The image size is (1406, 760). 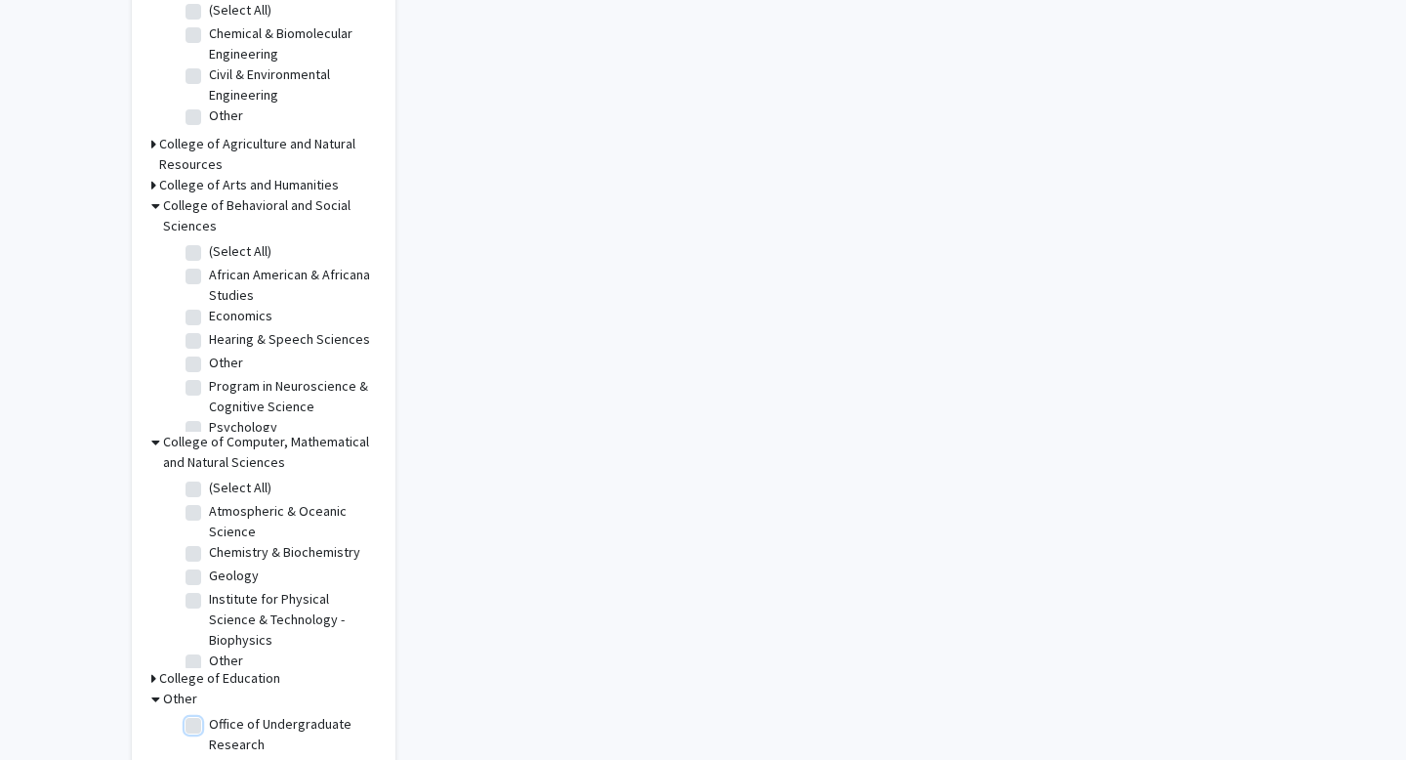 What do you see at coordinates (290, 285) in the screenshot?
I see `label: African American & Africana Studies` at bounding box center [290, 285].